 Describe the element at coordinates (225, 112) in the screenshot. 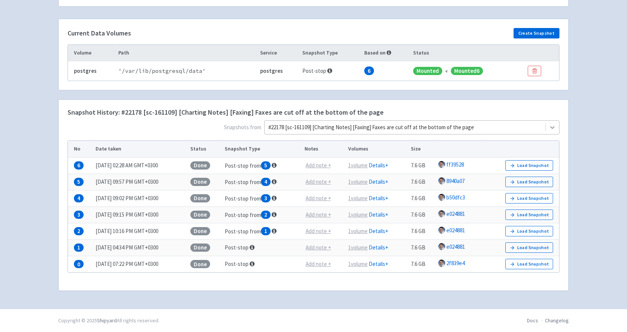

I see `h4: Snapshot History: #22178 [sc-161109] [Charting Notes] [Faxing] Faxes are cut off at the bottom of...` at that location.